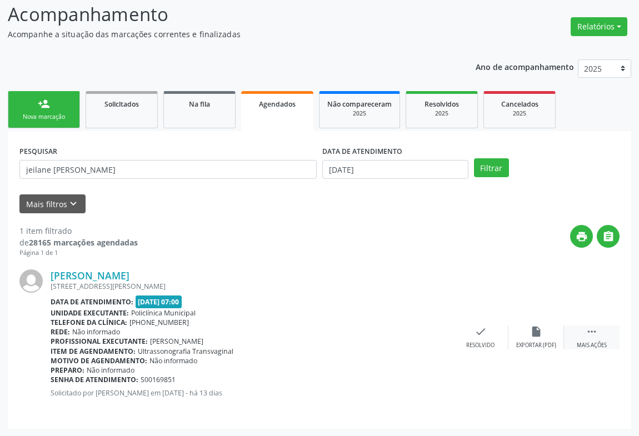  Describe the element at coordinates (78, 242) in the screenshot. I see `div: de` at that location.